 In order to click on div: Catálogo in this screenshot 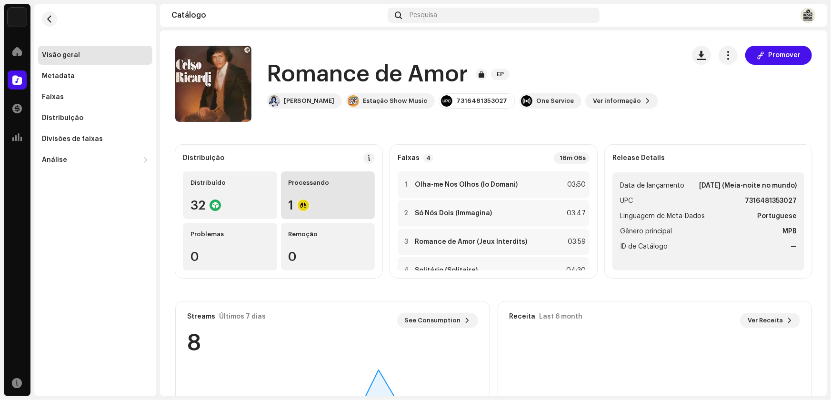, I will do `click(278, 15)`.